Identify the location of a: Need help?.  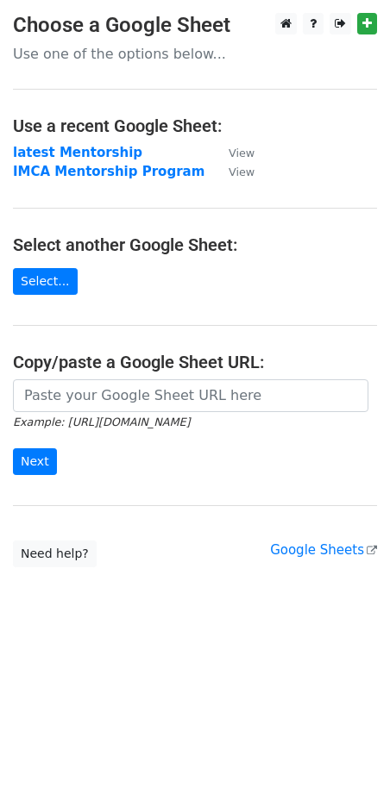
(54, 554).